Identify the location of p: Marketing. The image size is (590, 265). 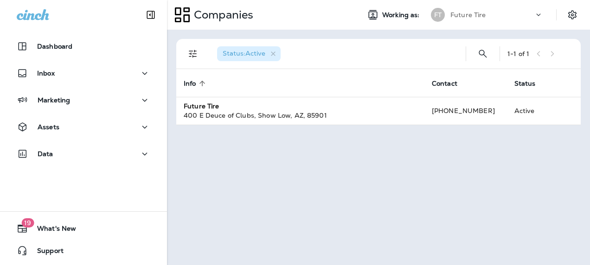
(54, 100).